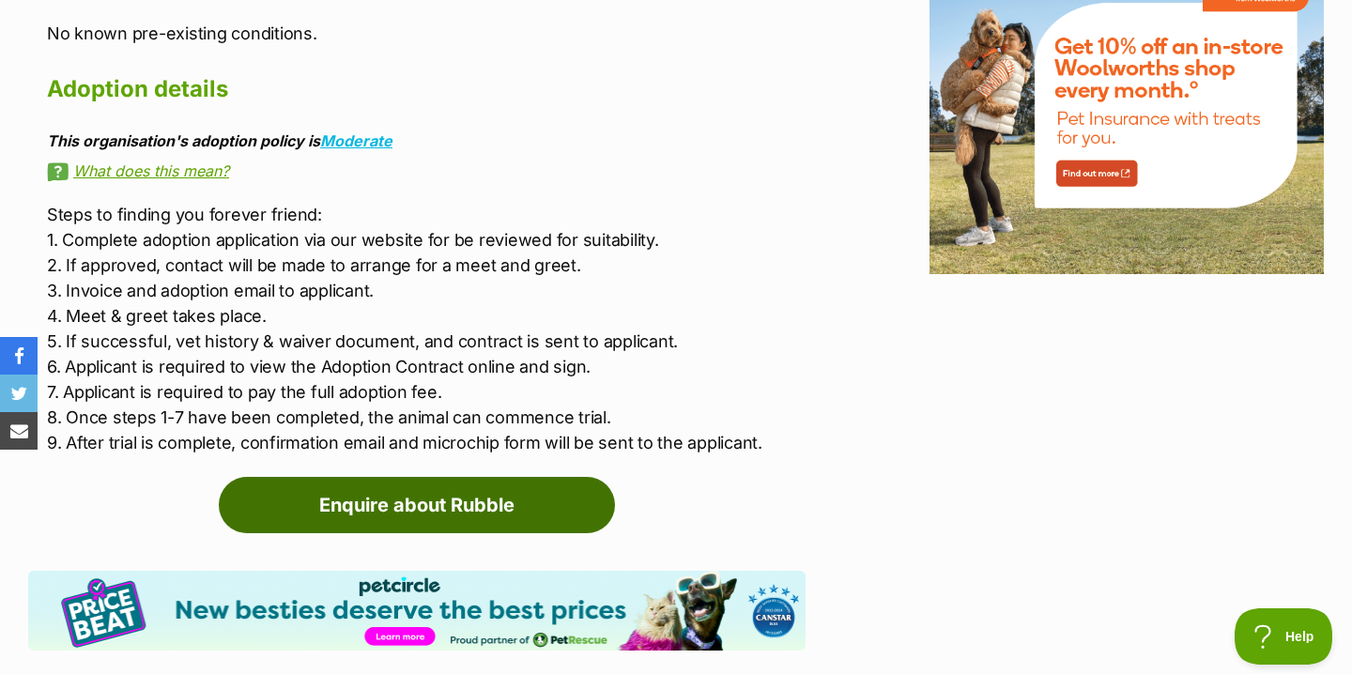  I want to click on a: Moderate, so click(356, 141).